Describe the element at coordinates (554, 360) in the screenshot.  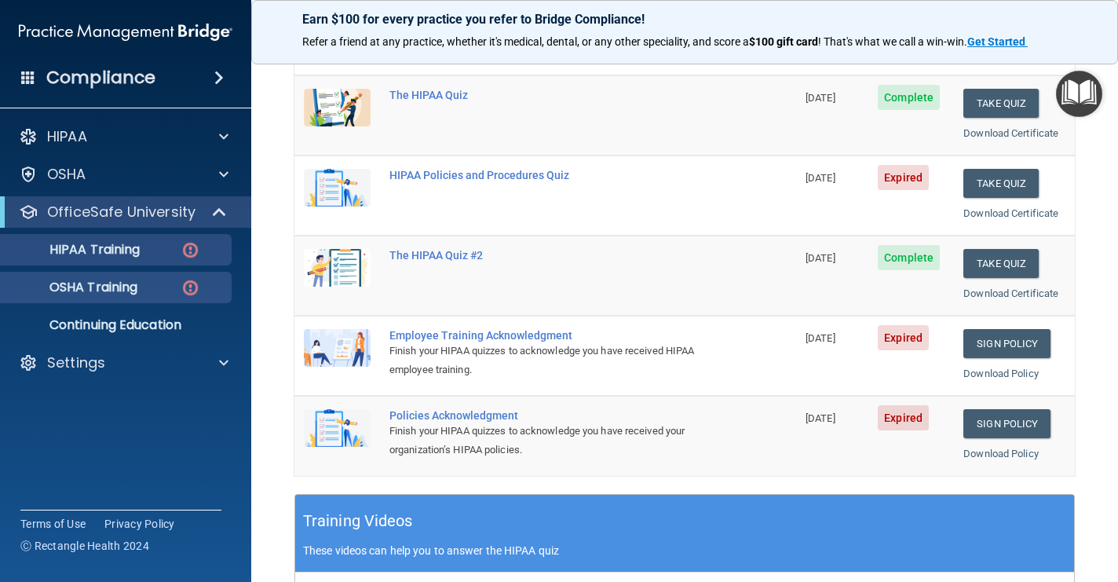
I see `div: Finish your HIPAA quizzes to acknowledge you have received HIPAA employee training.` at that location.